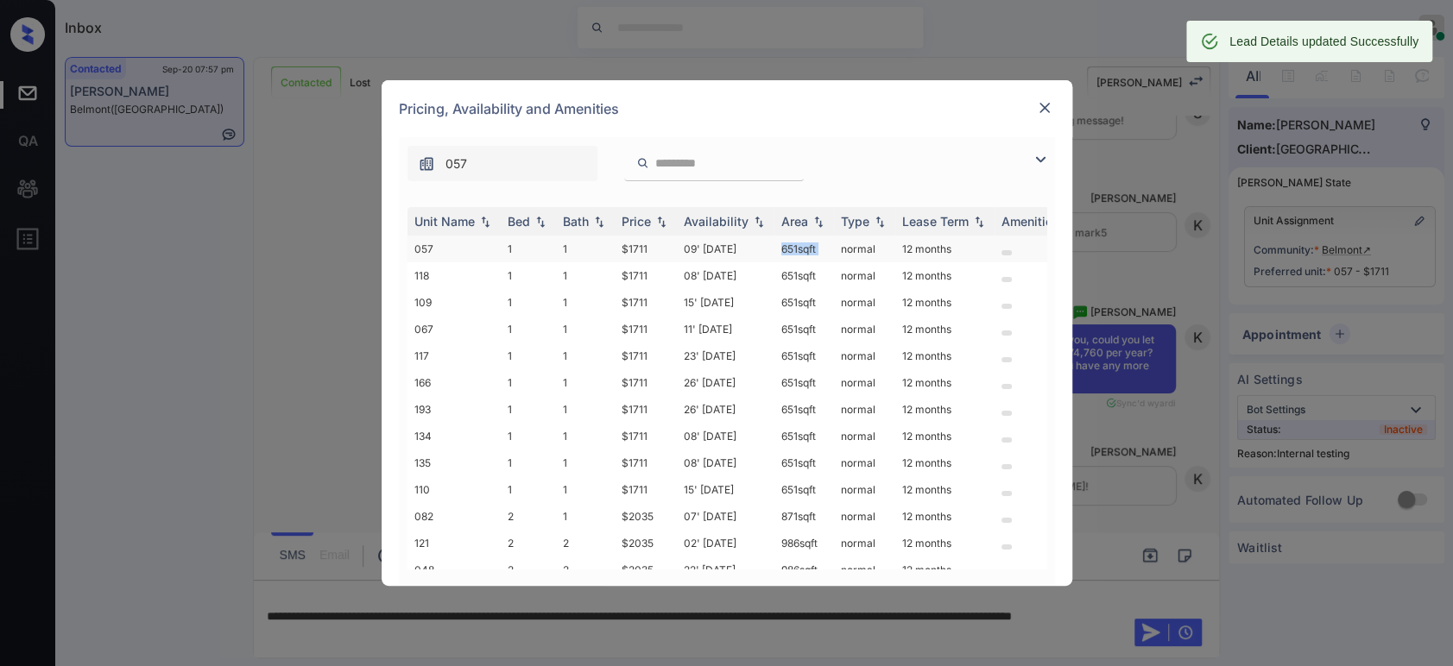 The width and height of the screenshot is (1453, 666). I want to click on td: 193, so click(454, 409).